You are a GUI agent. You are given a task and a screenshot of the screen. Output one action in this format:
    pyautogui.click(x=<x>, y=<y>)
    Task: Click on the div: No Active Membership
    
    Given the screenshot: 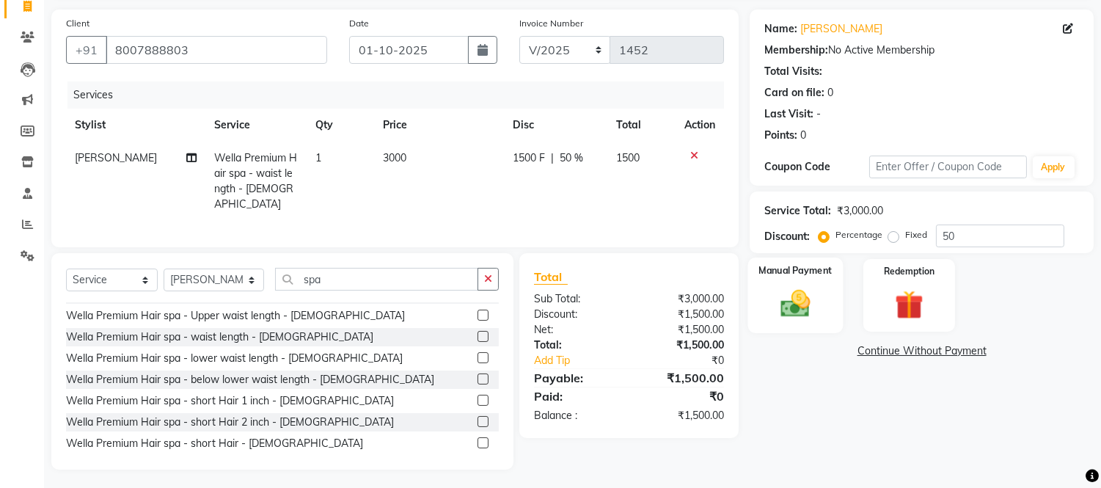 What is the action you would take?
    pyautogui.click(x=921, y=50)
    